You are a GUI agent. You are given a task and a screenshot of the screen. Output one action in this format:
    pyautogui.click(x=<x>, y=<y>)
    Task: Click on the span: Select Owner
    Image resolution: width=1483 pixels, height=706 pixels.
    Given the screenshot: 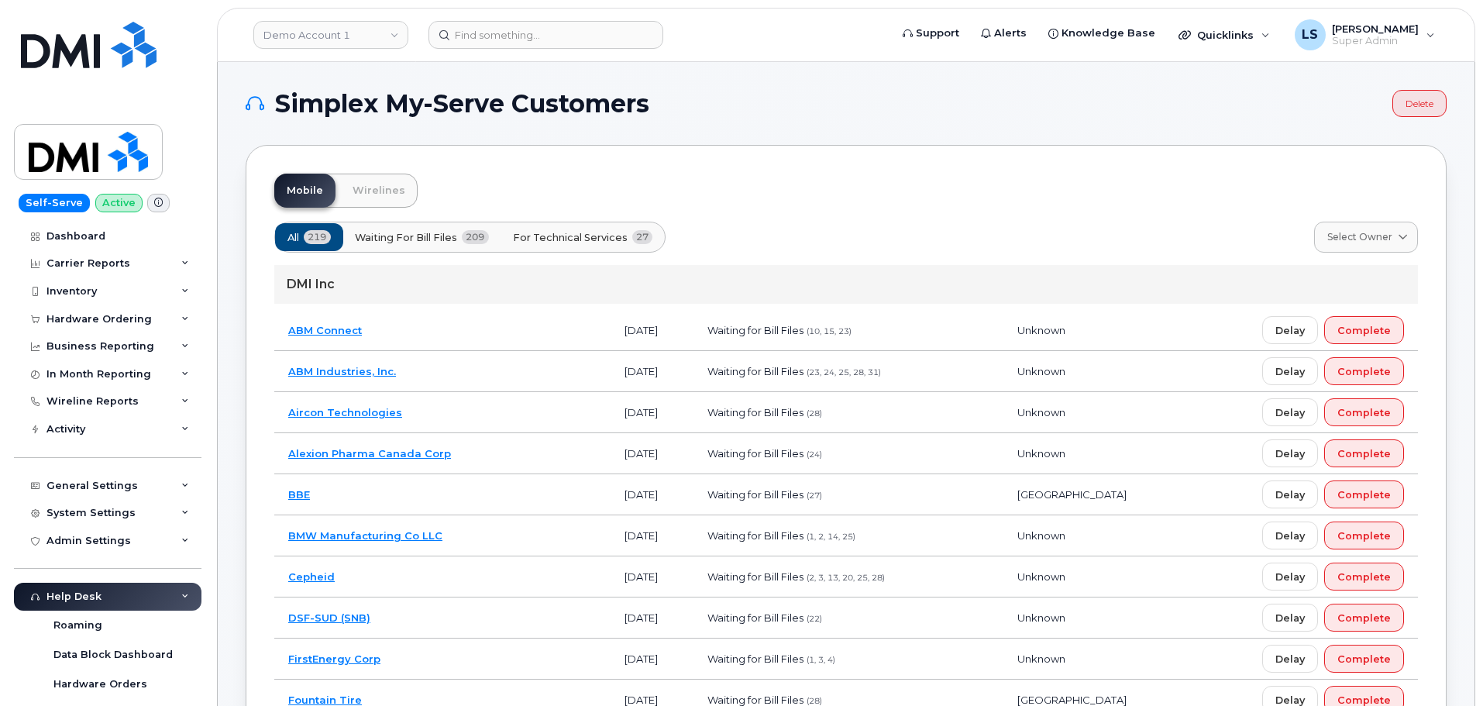 What is the action you would take?
    pyautogui.click(x=1360, y=237)
    